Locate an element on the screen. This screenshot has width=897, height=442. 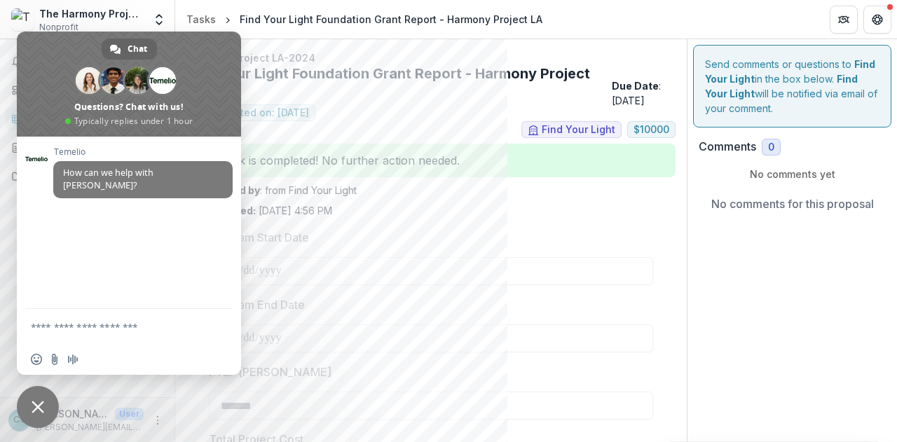
span: Nonprofit is located at coordinates (59, 27).